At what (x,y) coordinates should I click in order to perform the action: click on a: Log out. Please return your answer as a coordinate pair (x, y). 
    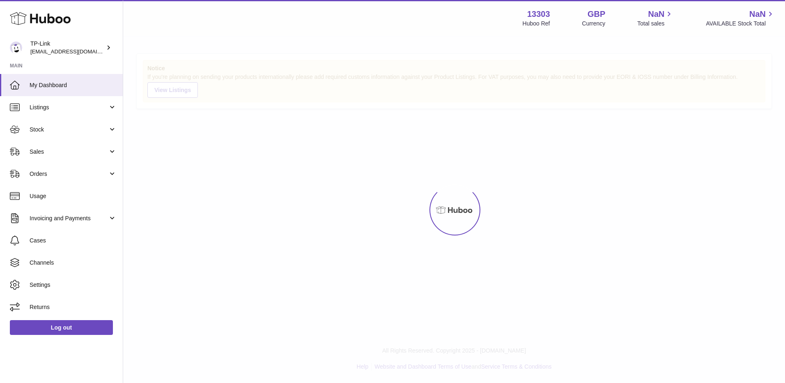
    Looking at the image, I should click on (61, 327).